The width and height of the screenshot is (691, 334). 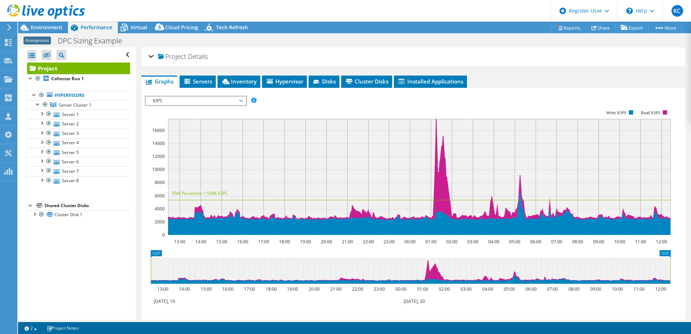 I want to click on b: Collector Run 1, so click(x=68, y=78).